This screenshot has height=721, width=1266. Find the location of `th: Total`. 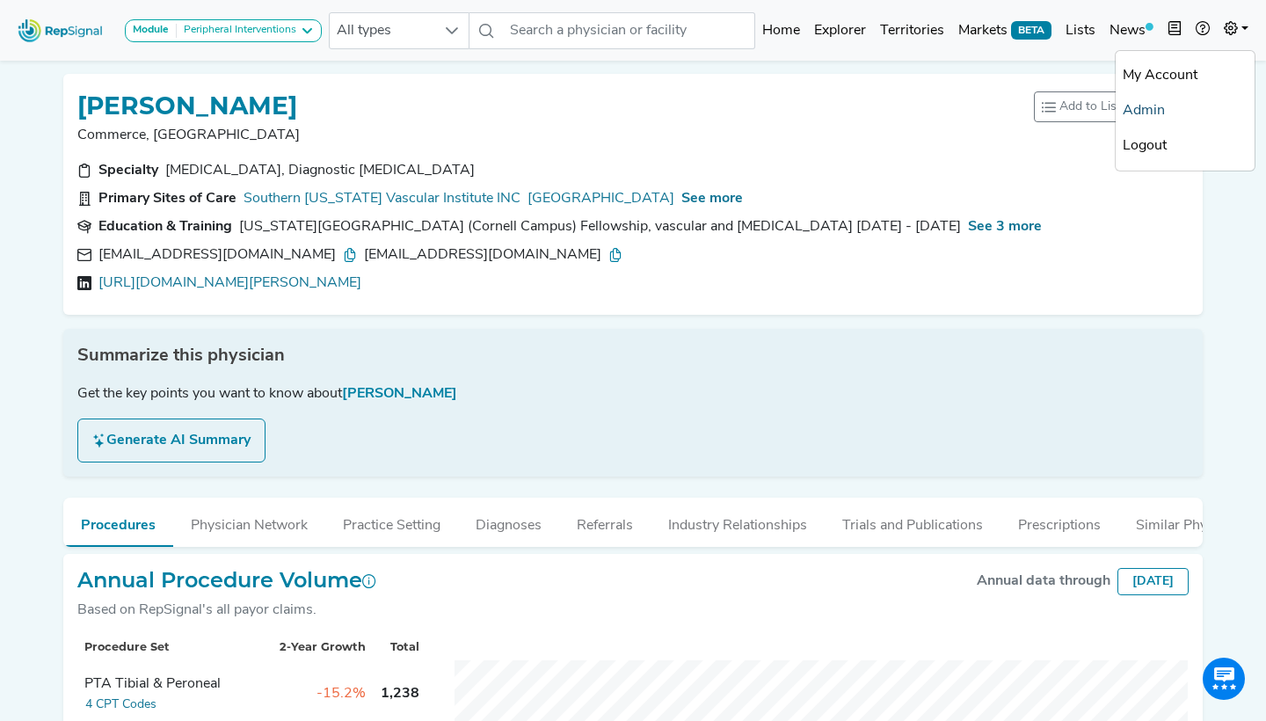

th: Total is located at coordinates (399, 646).